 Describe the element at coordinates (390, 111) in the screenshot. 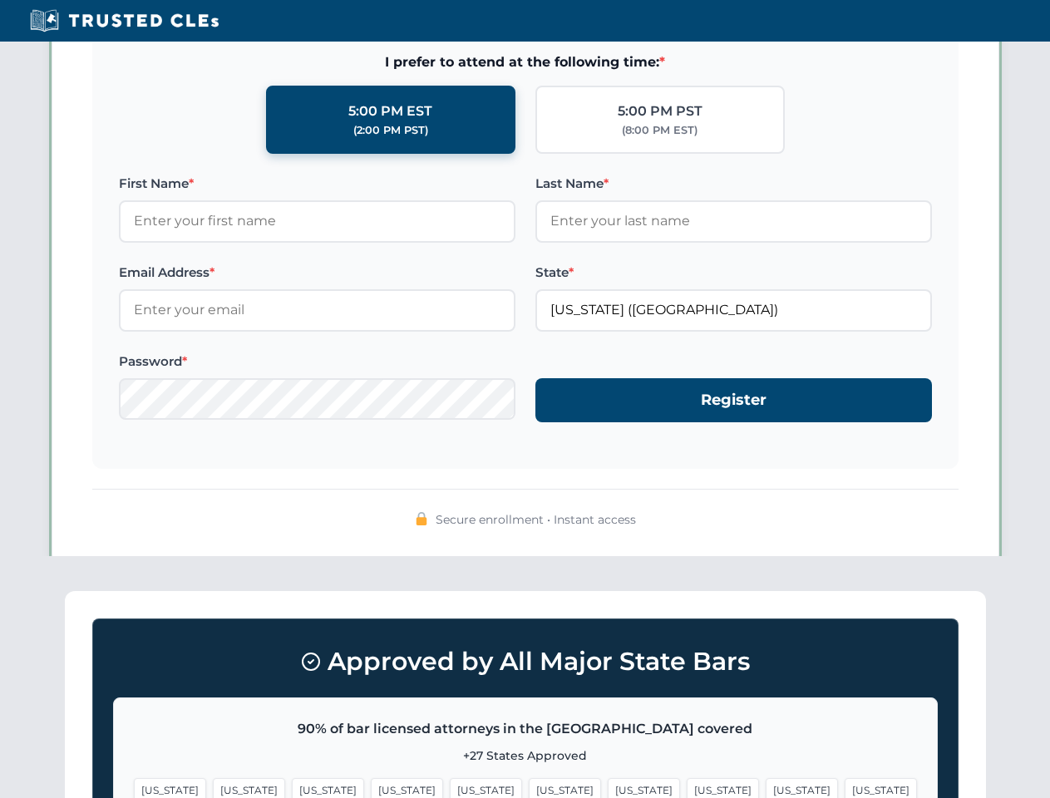

I see `div: 5:00 PM EST` at that location.